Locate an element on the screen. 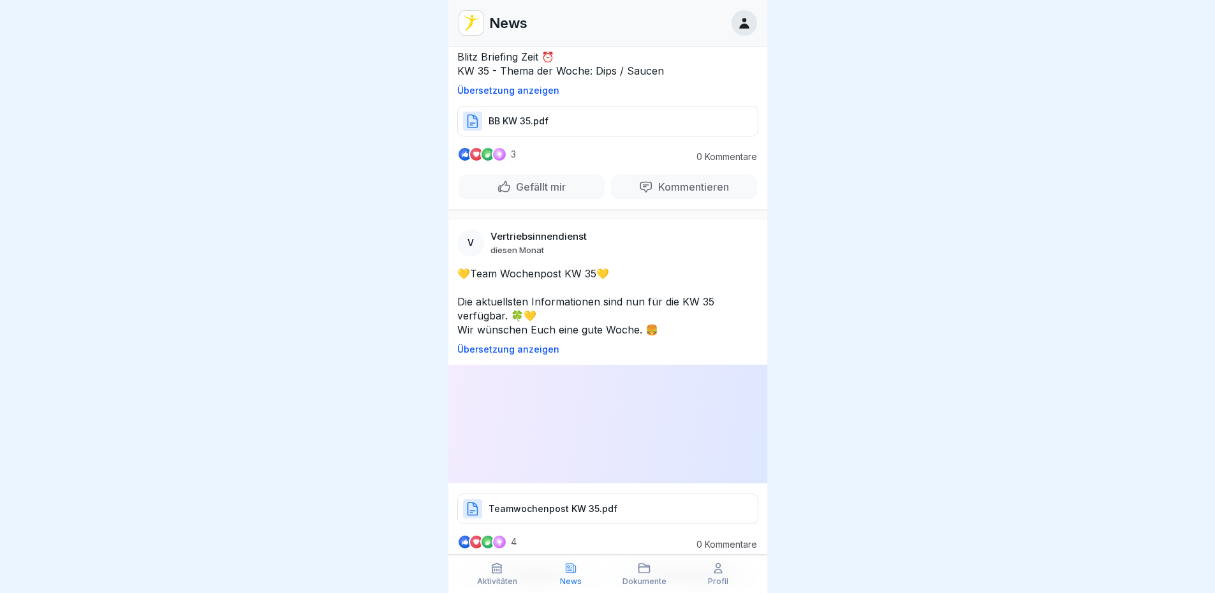  p: 3 is located at coordinates (513, 154).